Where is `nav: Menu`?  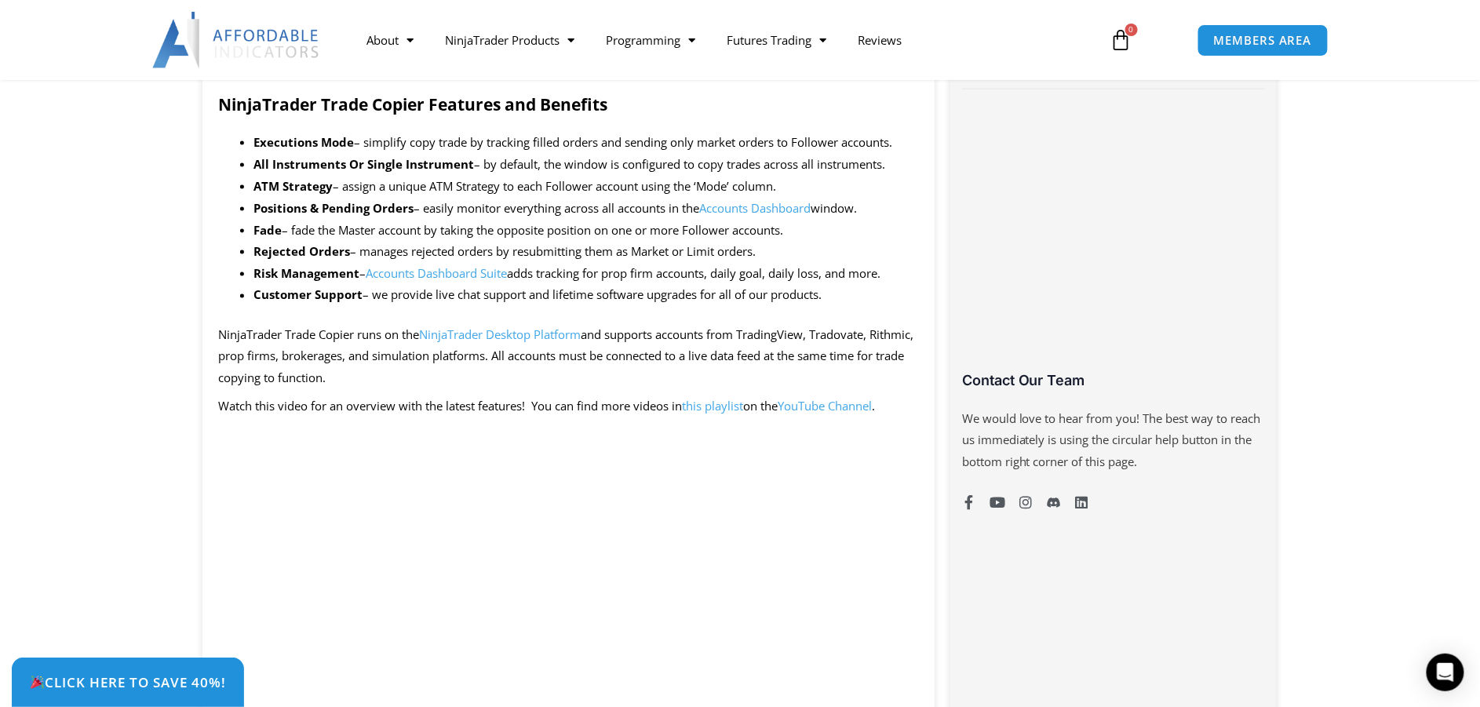 nav: Menu is located at coordinates (721, 40).